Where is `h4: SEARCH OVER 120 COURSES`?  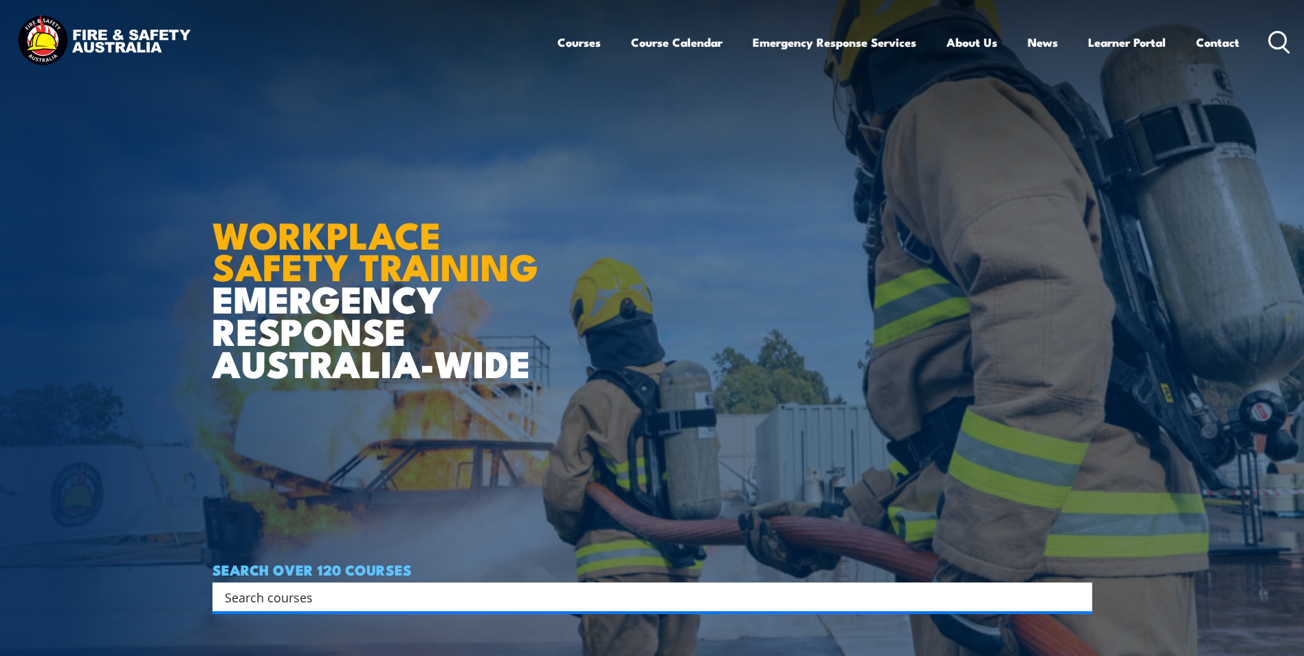 h4: SEARCH OVER 120 COURSES is located at coordinates (652, 569).